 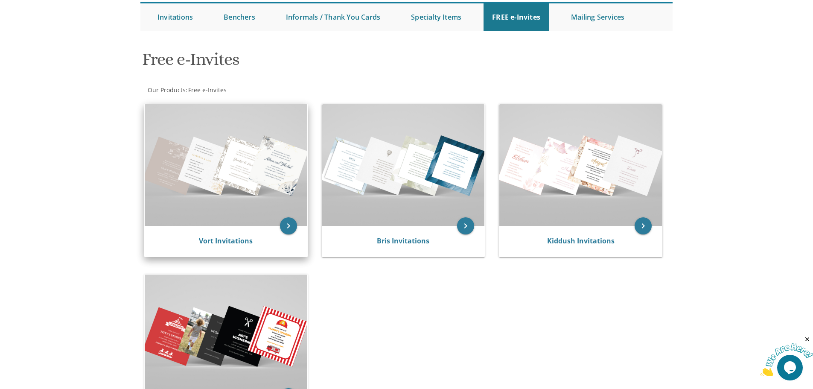 I want to click on a: Benchers, so click(x=240, y=17).